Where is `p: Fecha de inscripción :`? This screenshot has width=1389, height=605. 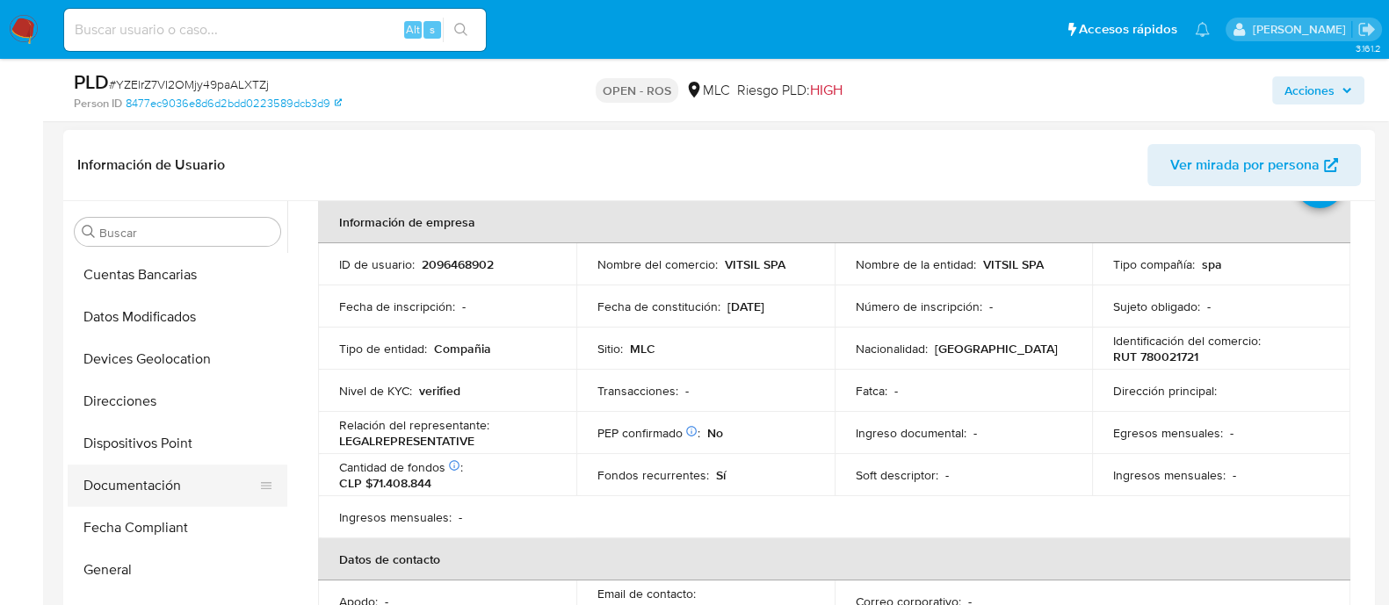 p: Fecha de inscripción : is located at coordinates (397, 307).